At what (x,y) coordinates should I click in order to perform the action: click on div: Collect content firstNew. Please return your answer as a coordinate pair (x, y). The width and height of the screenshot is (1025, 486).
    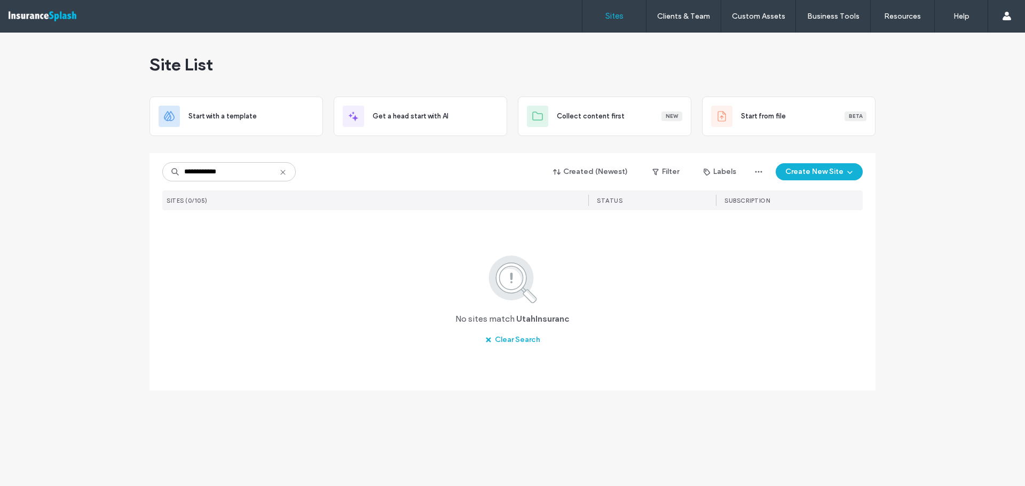
    Looking at the image, I should click on (604, 116).